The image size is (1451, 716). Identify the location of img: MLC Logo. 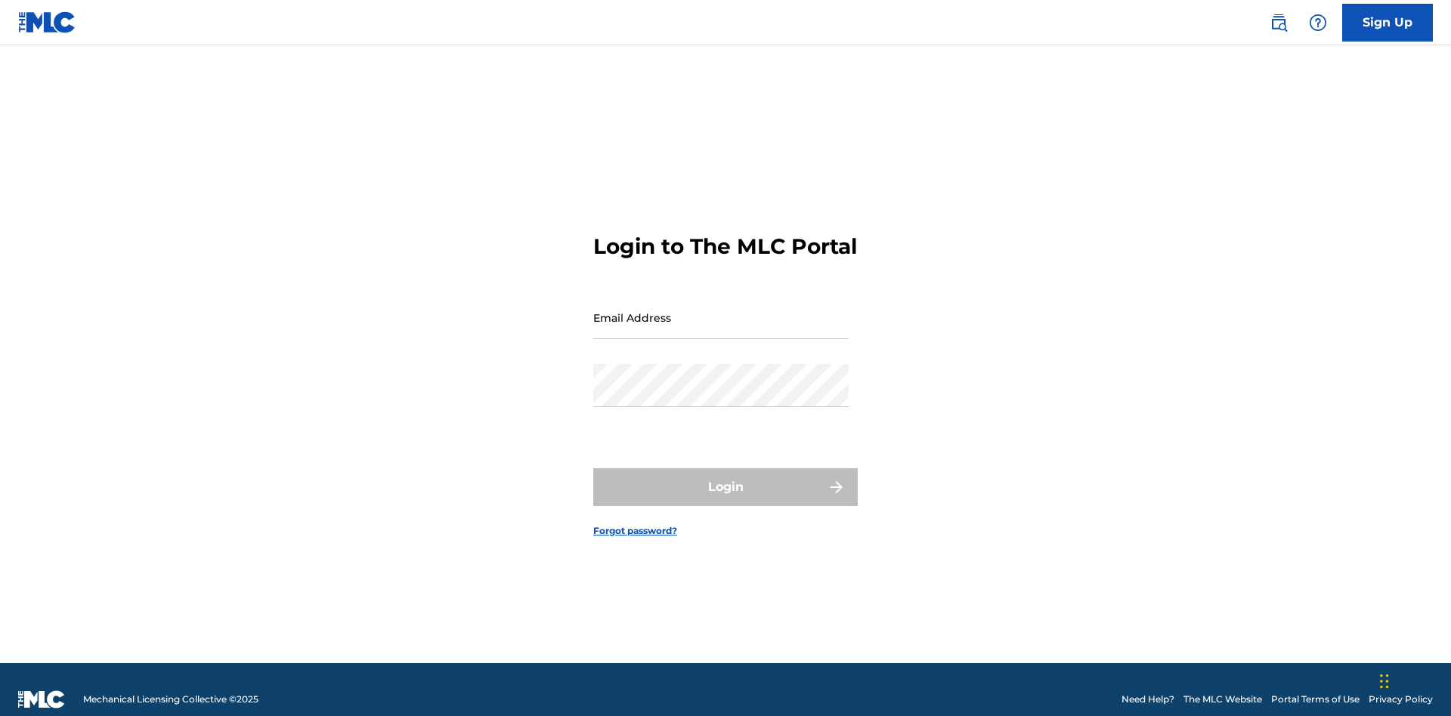
(47, 22).